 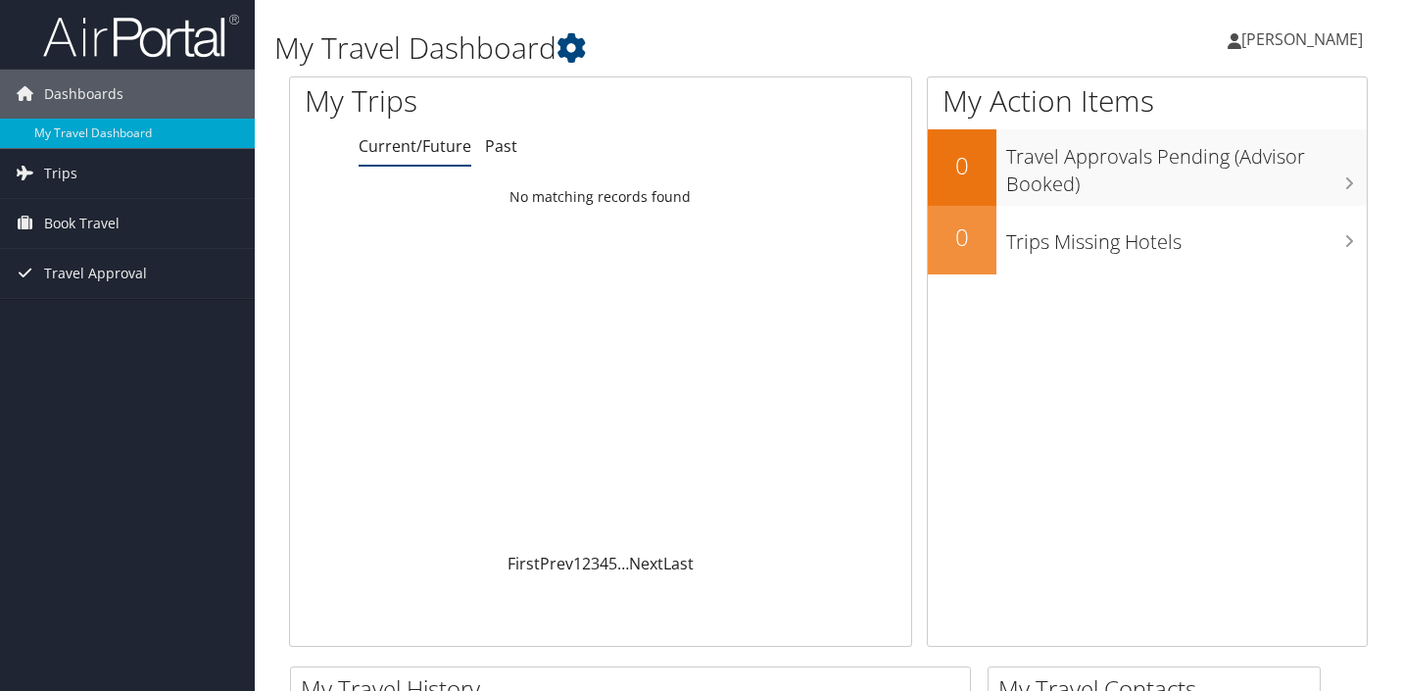 I want to click on a: 4, so click(x=604, y=564).